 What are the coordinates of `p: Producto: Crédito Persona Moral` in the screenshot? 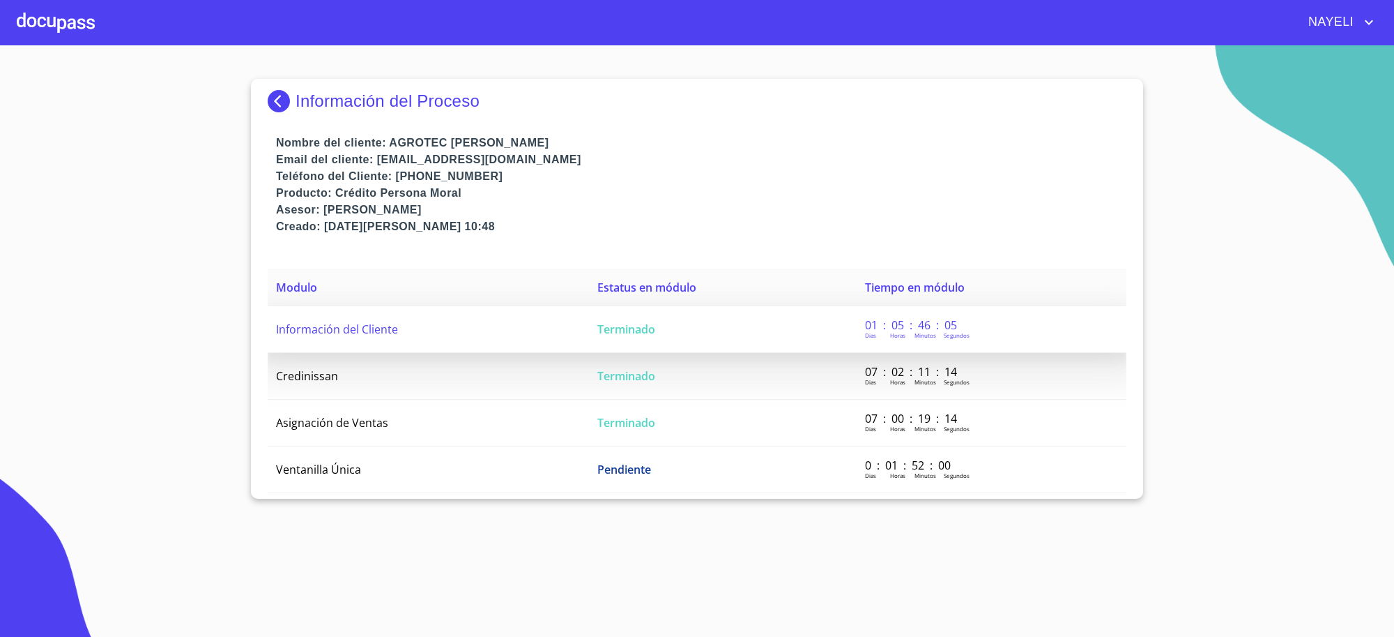 It's located at (701, 193).